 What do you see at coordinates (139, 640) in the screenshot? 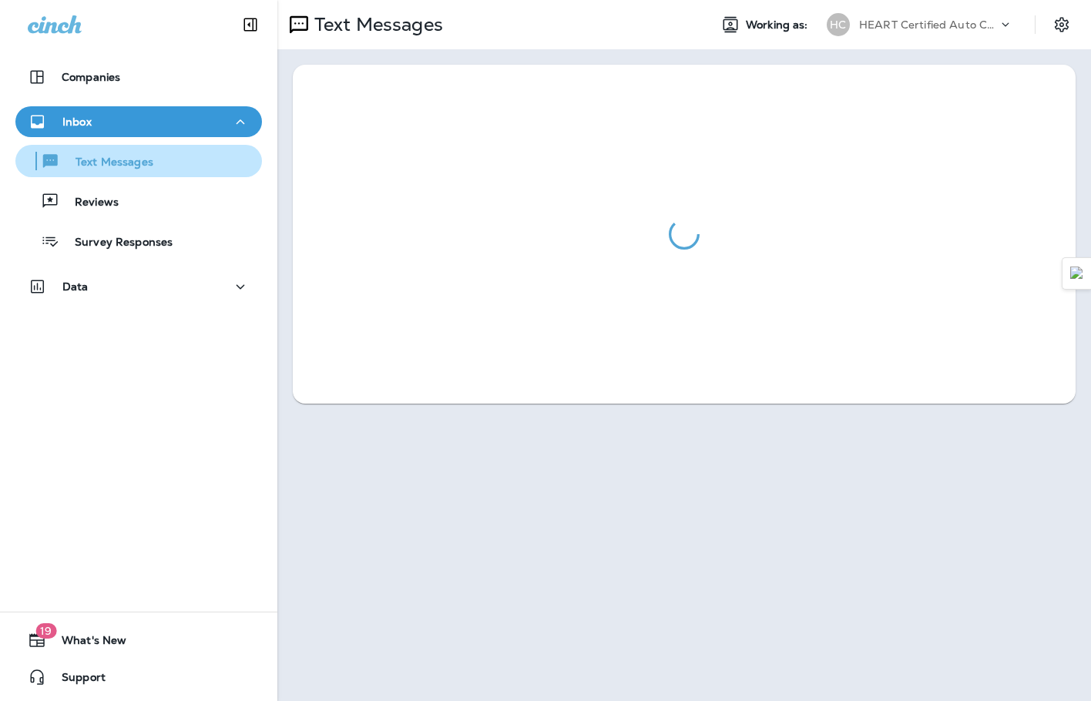
I see `button: 19What's New` at bounding box center [139, 640].